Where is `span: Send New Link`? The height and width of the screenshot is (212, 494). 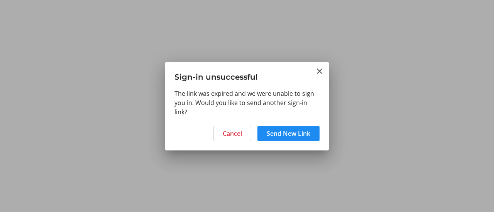 span: Send New Link is located at coordinates (288, 134).